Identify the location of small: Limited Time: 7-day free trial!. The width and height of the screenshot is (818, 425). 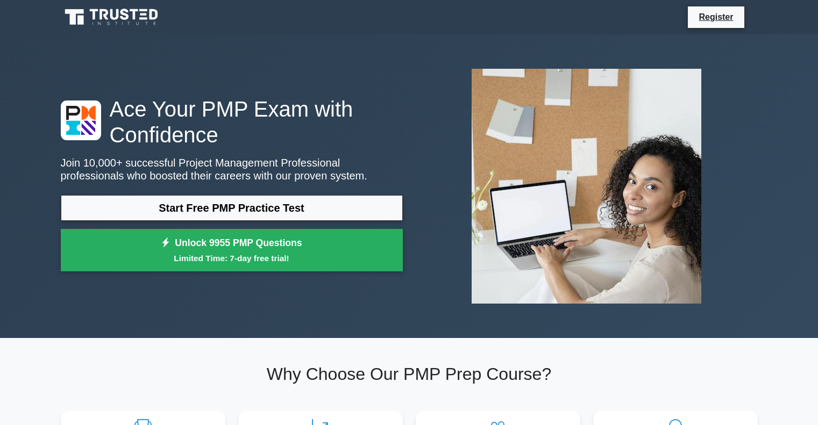
(232, 258).